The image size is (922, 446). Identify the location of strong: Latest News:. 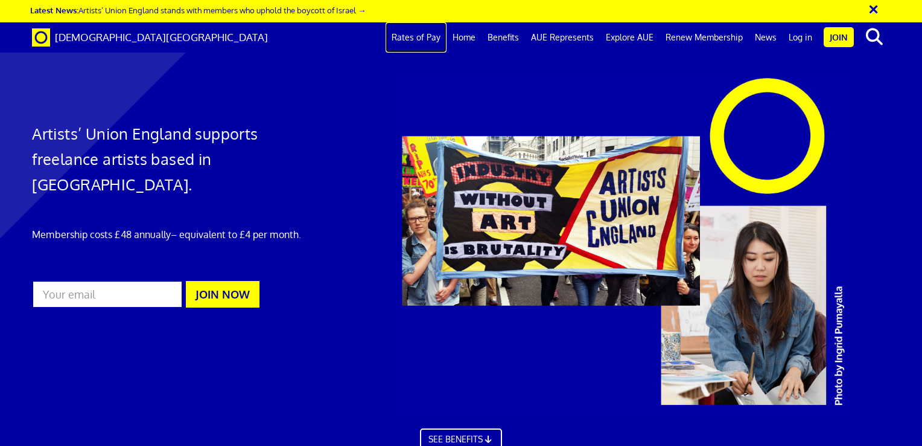
(54, 10).